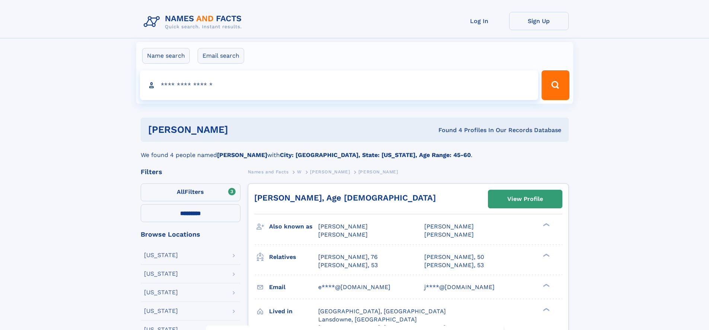 The image size is (709, 330). Describe the element at coordinates (190, 172) in the screenshot. I see `div: Filters` at that location.